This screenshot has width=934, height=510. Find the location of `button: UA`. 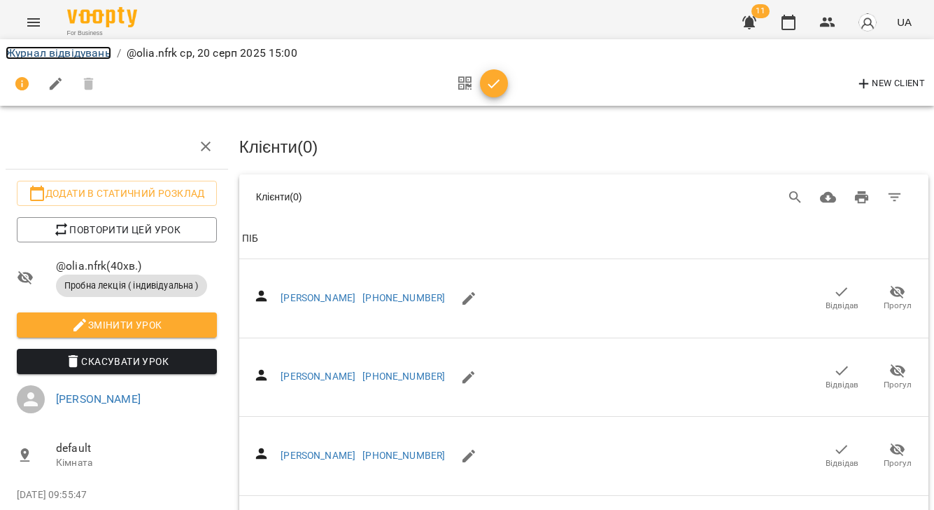

button: UA is located at coordinates (904, 22).